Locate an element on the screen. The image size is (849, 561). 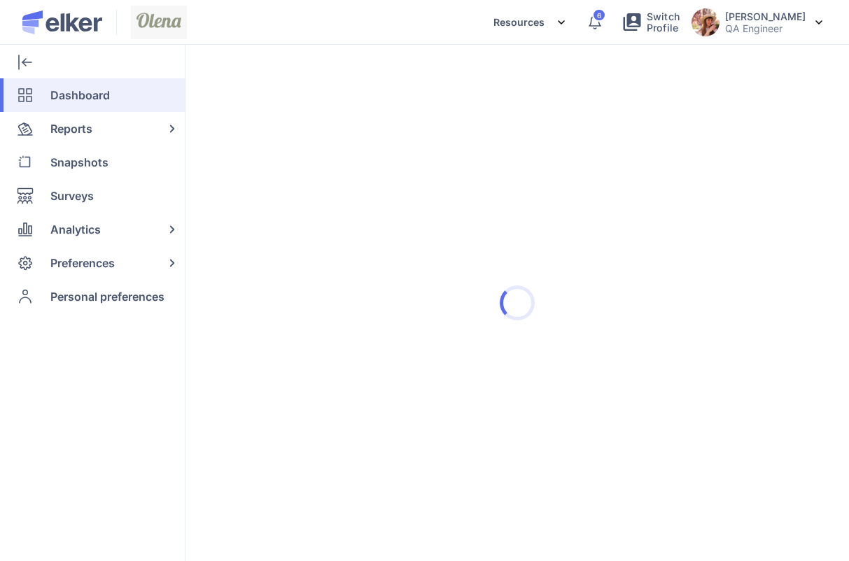
img: avatar is located at coordinates (705, 22).